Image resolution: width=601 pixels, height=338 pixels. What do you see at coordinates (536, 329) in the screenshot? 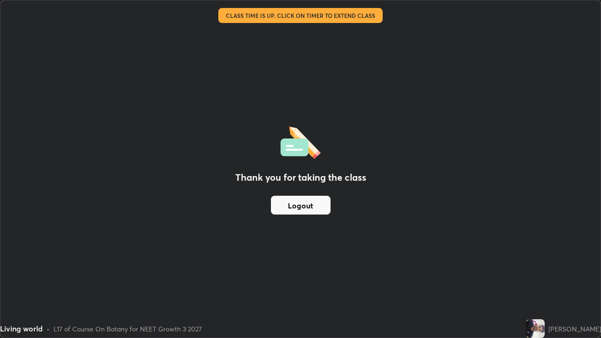
I see `img: 736025e921674e2abaf8bd4c02bac161.jpg` at bounding box center [536, 329].